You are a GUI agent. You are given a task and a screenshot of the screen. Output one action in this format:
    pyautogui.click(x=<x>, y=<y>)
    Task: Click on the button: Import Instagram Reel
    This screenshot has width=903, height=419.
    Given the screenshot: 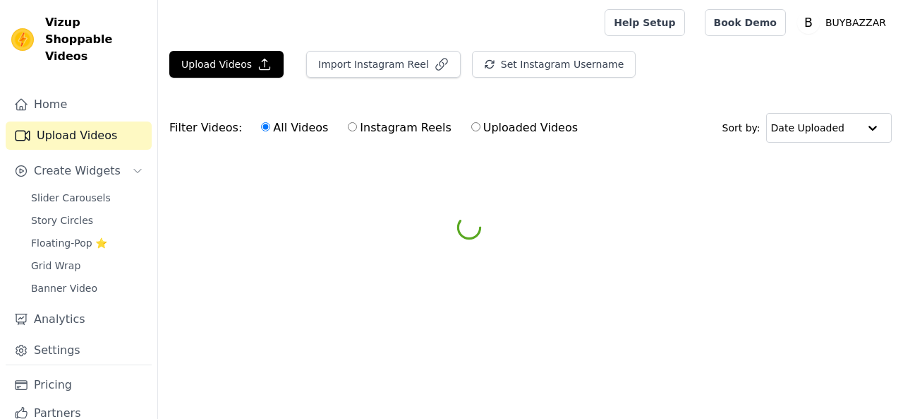 What is the action you would take?
    pyautogui.click(x=383, y=64)
    